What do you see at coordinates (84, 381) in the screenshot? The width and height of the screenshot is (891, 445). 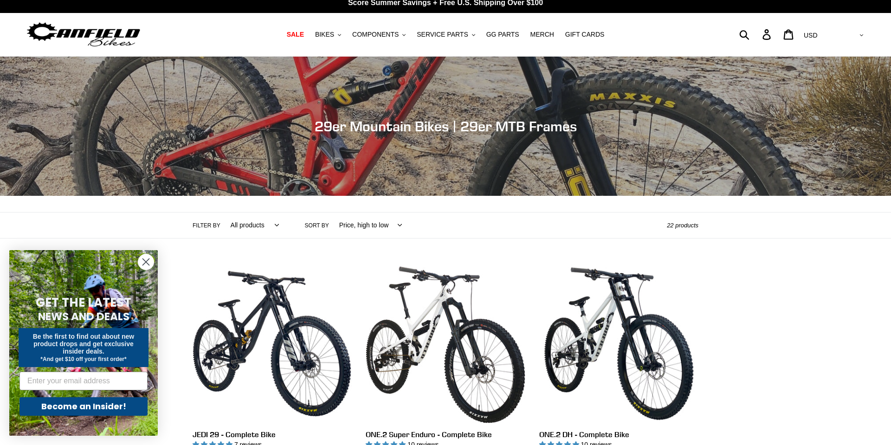 I see `input: Enter your email address` at bounding box center [84, 381].